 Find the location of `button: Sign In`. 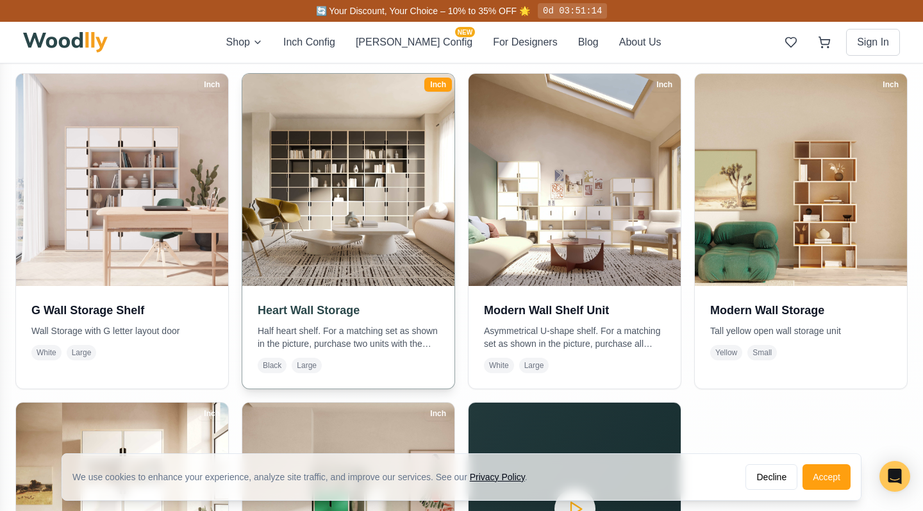

button: Sign In is located at coordinates (873, 42).